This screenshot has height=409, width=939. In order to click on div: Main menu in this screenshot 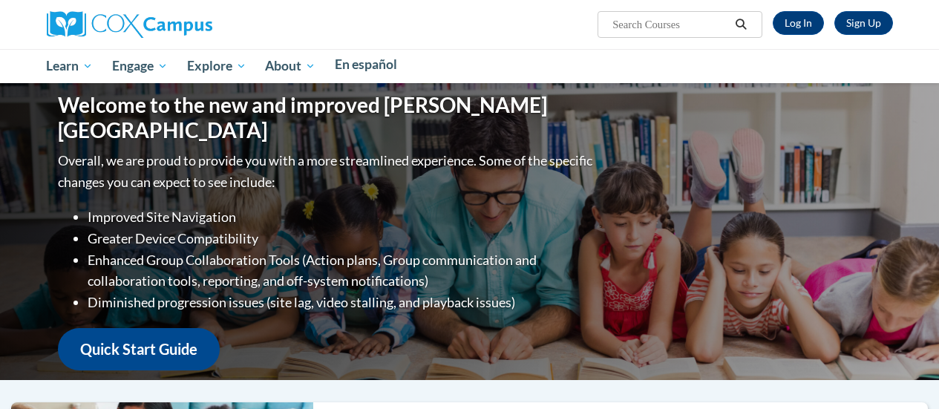, I will do `click(470, 66)`.